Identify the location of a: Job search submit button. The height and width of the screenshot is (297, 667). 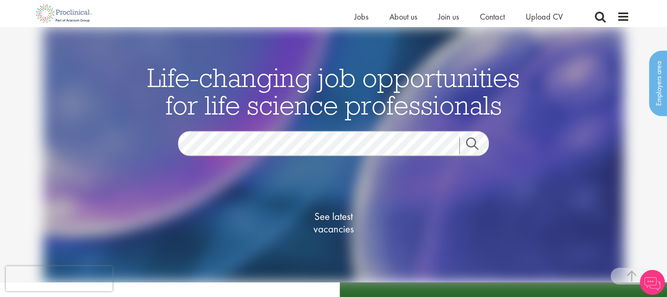
(478, 146).